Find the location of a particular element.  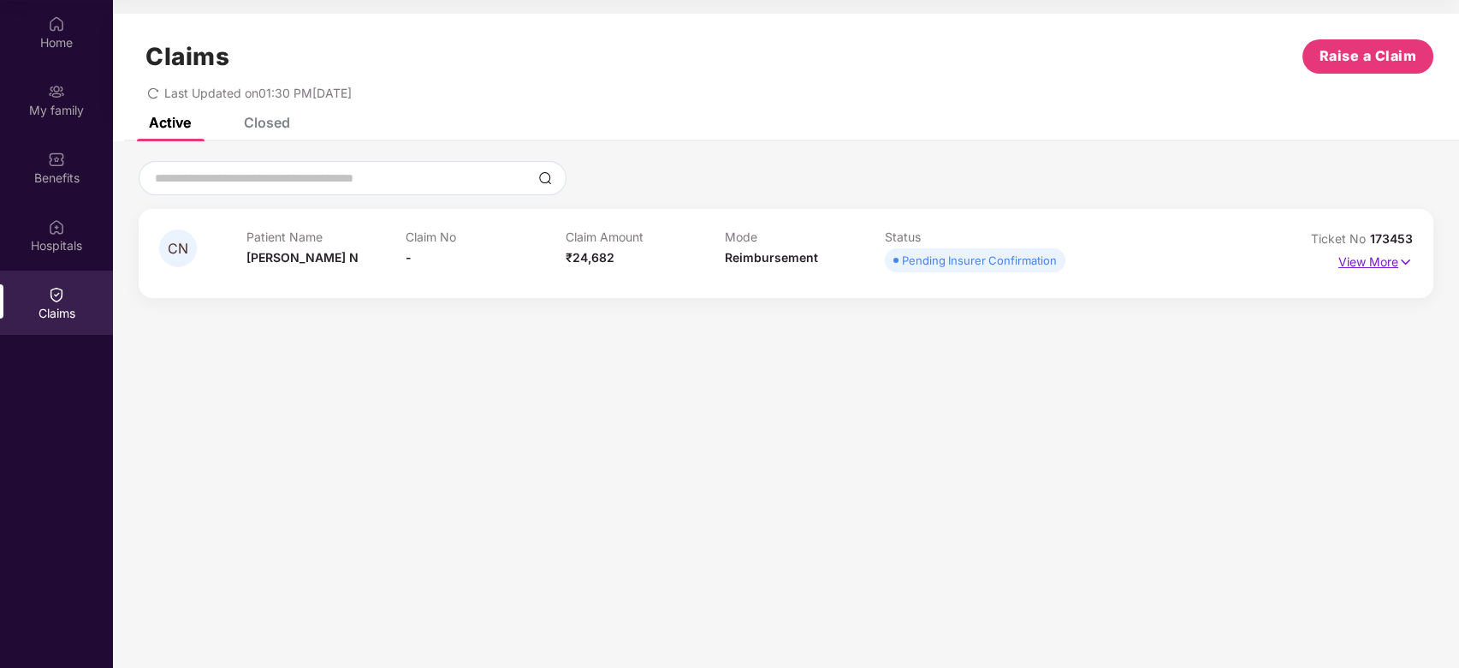

span: CN is located at coordinates (178, 248).